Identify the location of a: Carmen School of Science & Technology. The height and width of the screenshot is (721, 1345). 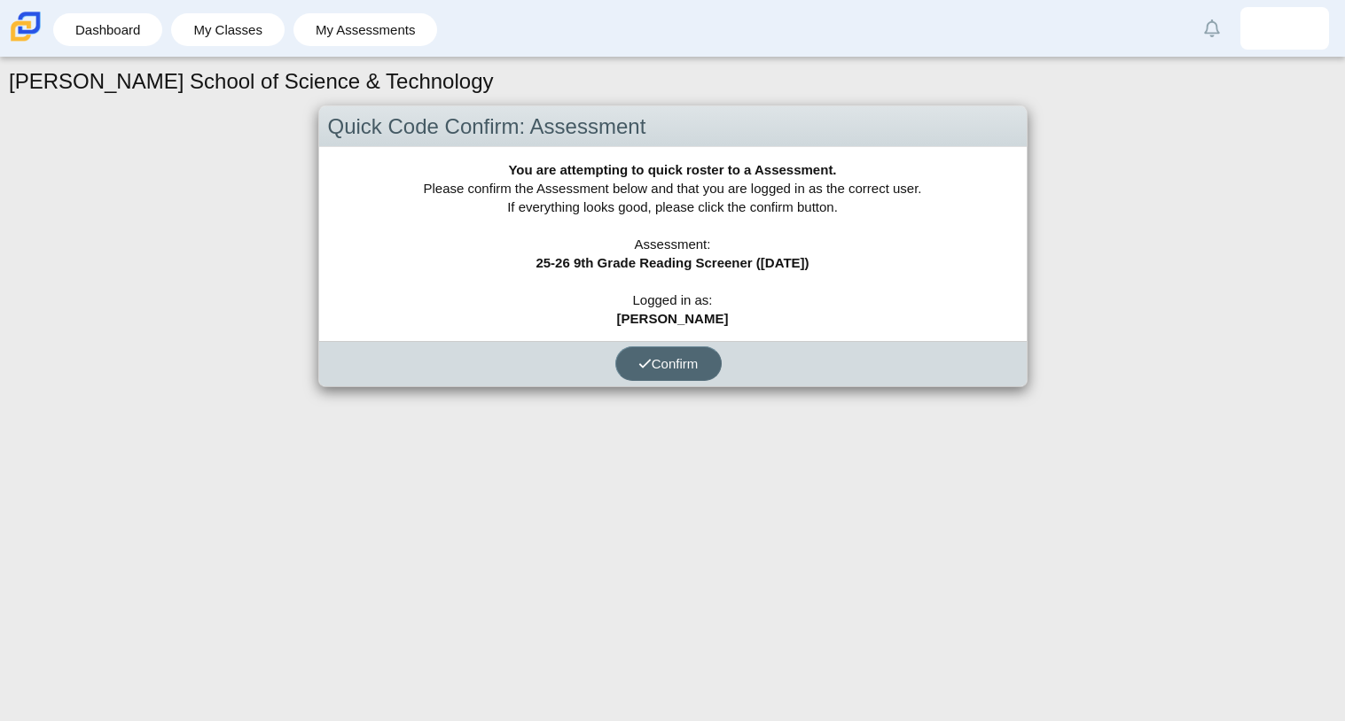
(26, 40).